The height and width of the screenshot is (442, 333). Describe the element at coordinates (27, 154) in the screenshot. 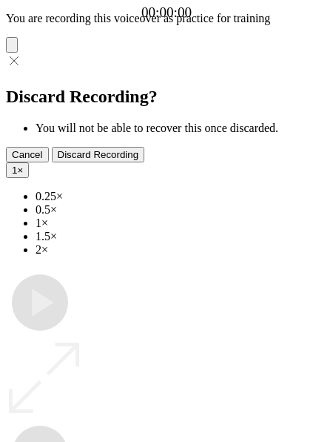

I see `button: Cancel` at that location.